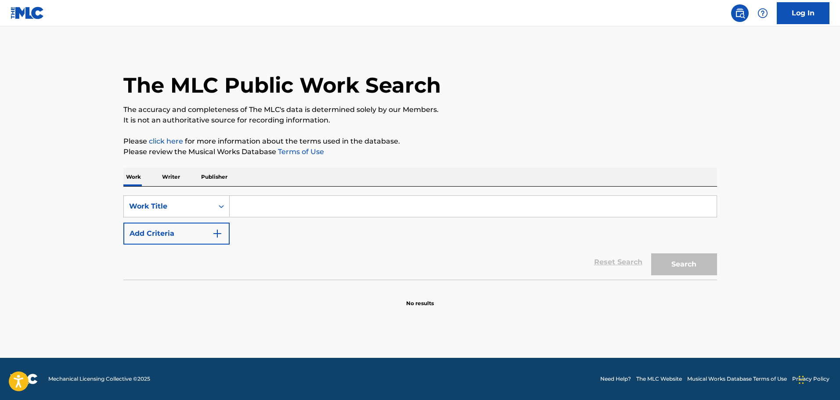  Describe the element at coordinates (171, 177) in the screenshot. I see `p: Writer` at that location.